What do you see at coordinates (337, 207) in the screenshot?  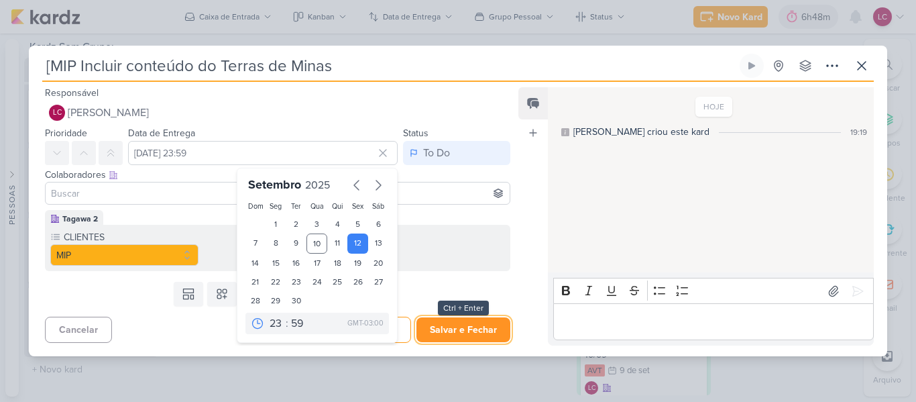 I see `div: Qui` at bounding box center [337, 207].